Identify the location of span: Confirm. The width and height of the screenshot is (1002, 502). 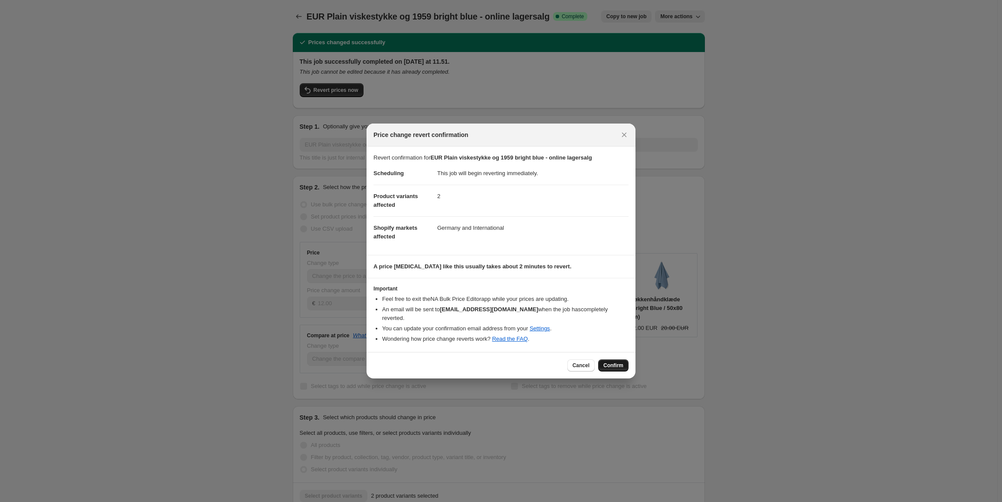
(613, 366).